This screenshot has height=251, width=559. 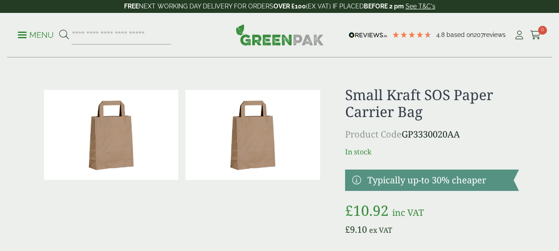 What do you see at coordinates (408, 212) in the screenshot?
I see `span: inc VAT` at bounding box center [408, 212].